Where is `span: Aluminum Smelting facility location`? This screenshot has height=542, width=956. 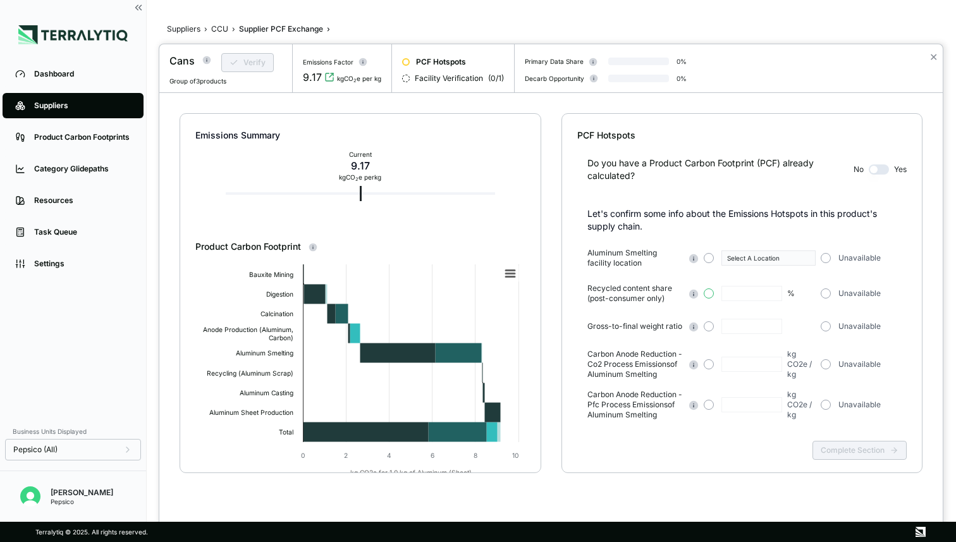 span: Aluminum Smelting facility location is located at coordinates (635, 258).